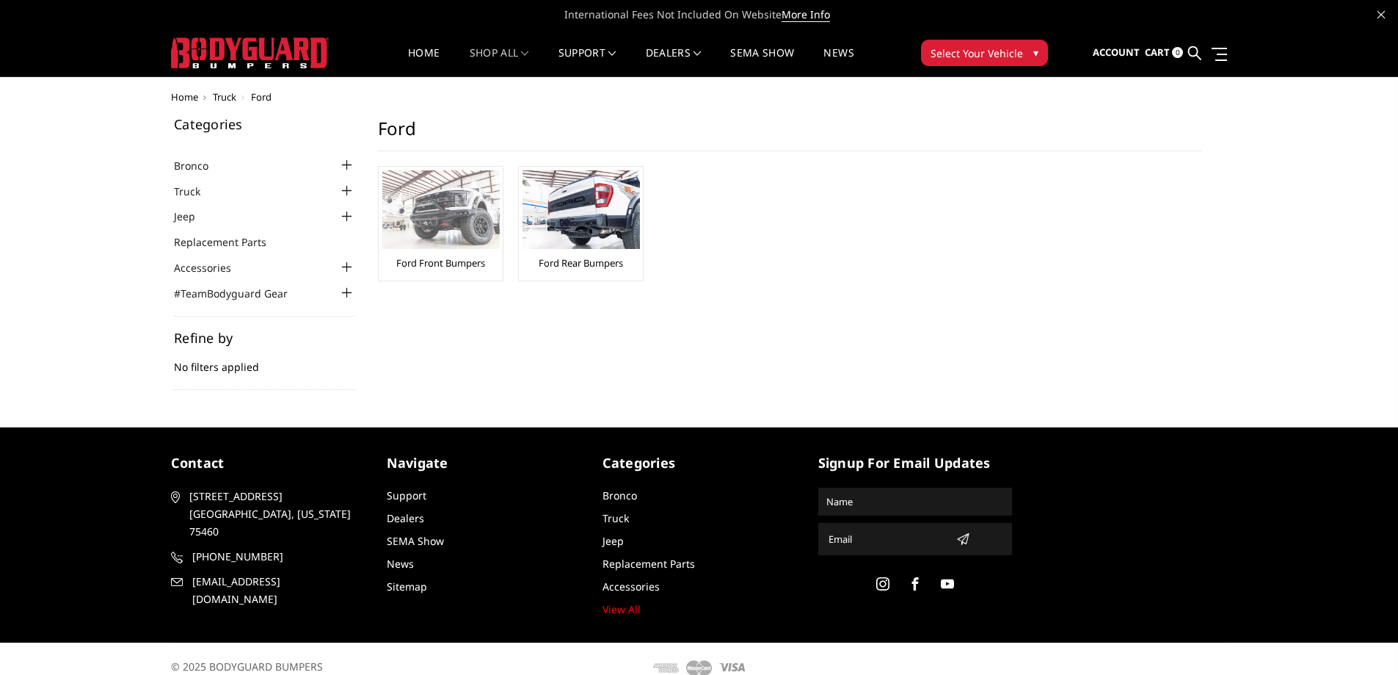 This screenshot has width=1398, height=675. Describe the element at coordinates (407, 586) in the screenshot. I see `a: Sitemap` at that location.